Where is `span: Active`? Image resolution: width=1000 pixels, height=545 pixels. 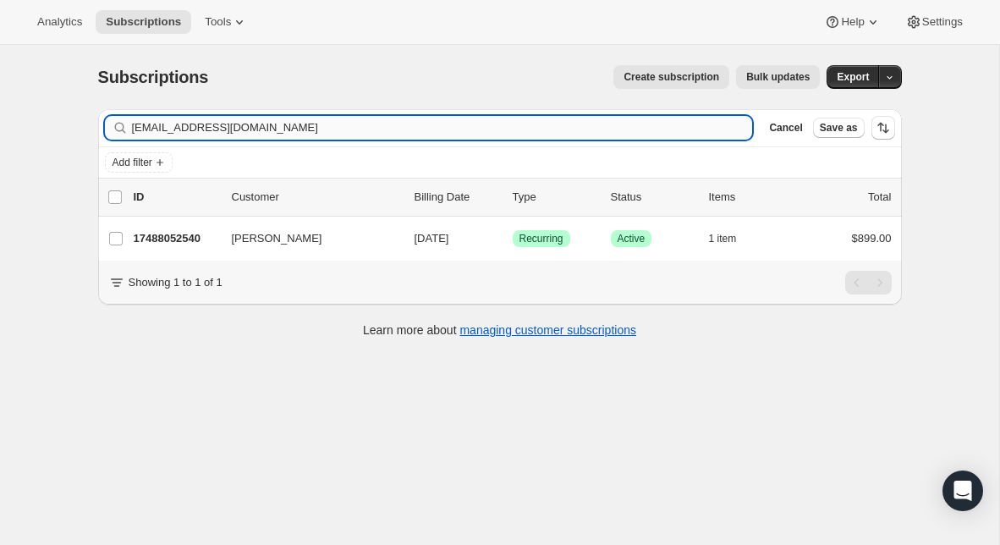
span: Active is located at coordinates (631, 239).